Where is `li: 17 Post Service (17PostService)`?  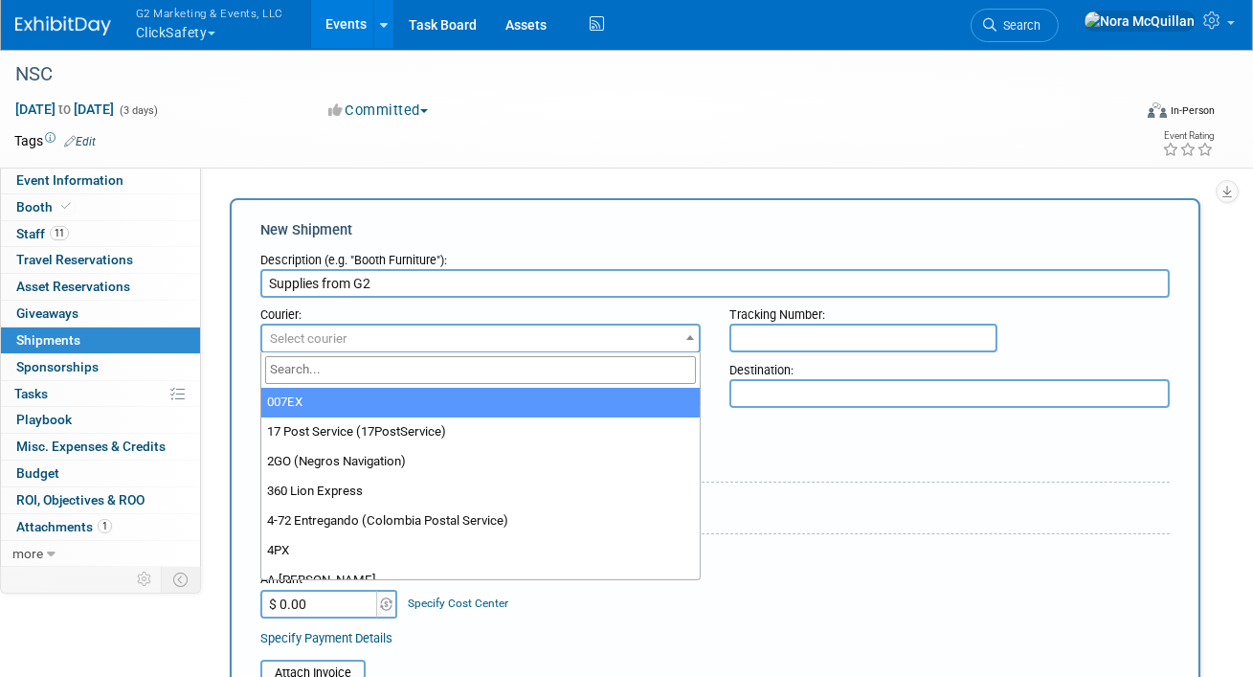 li: 17 Post Service (17PostService) is located at coordinates (481, 432).